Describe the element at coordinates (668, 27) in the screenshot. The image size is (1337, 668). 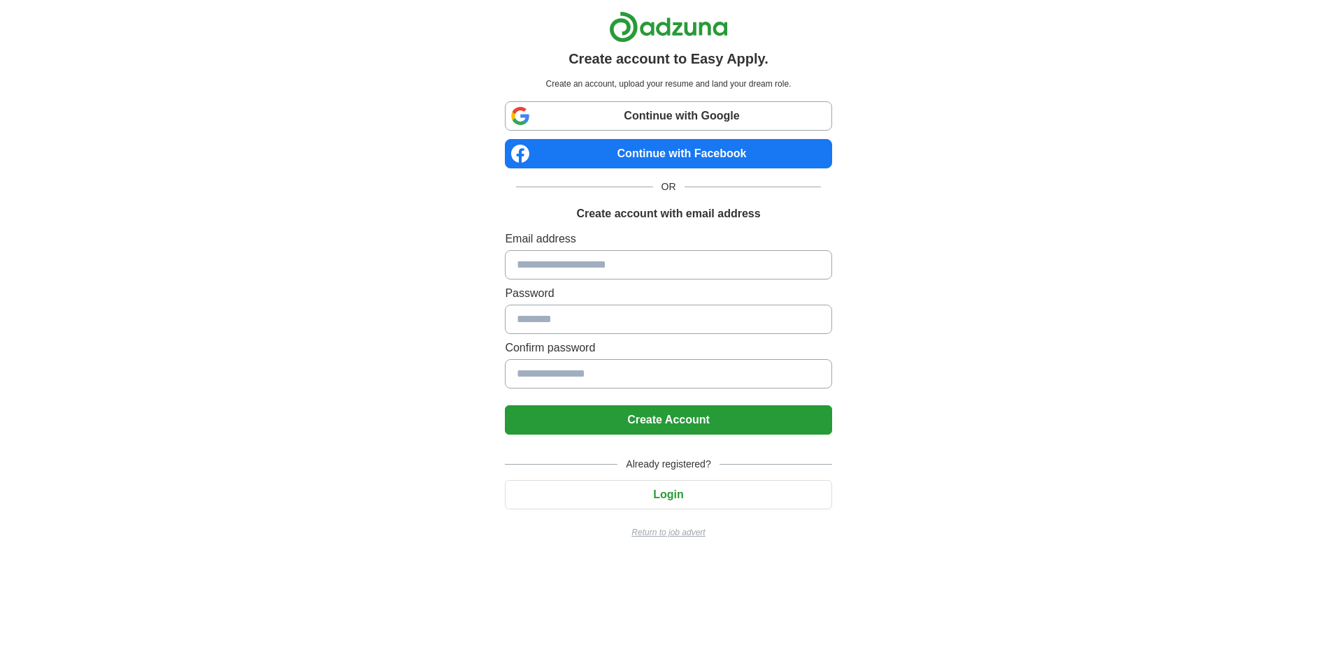
I see `img: Adzuna logo` at that location.